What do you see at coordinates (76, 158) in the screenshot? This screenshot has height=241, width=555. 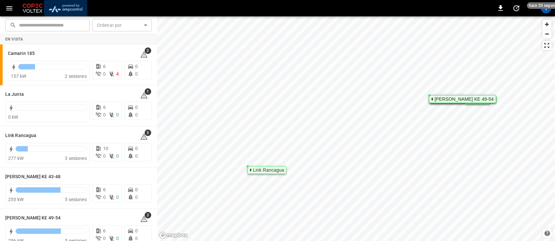 I see `span: 3 sesiones` at bounding box center [76, 158].